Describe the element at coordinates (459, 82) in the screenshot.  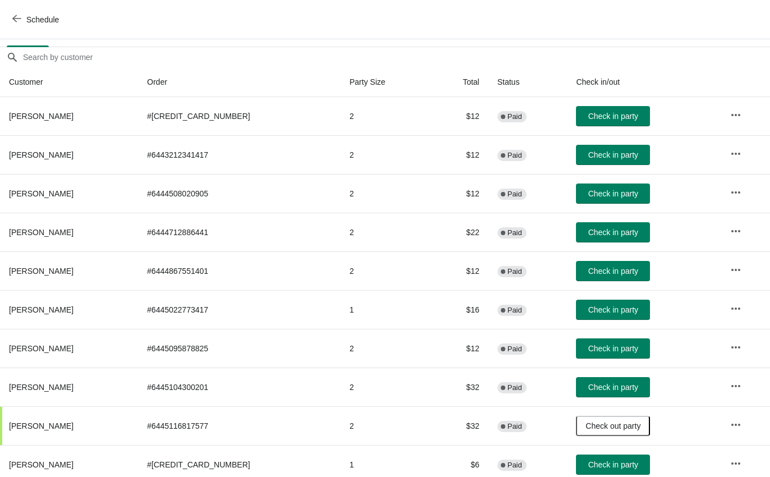
I see `th: Total` at that location.